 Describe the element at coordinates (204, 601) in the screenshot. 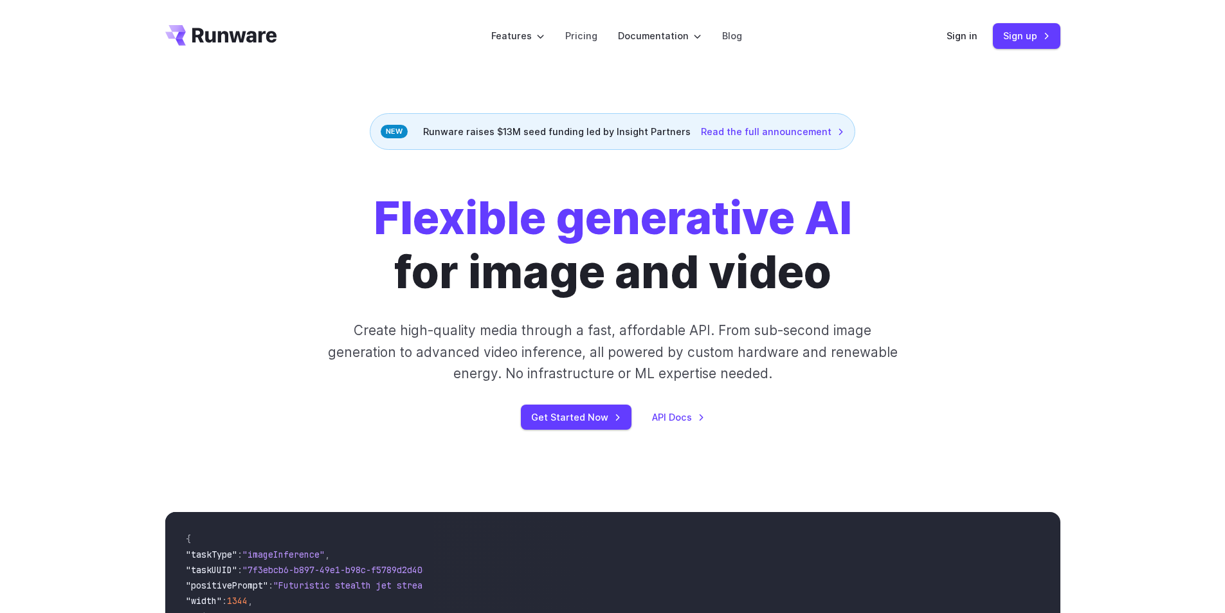

I see `span: "width"` at that location.